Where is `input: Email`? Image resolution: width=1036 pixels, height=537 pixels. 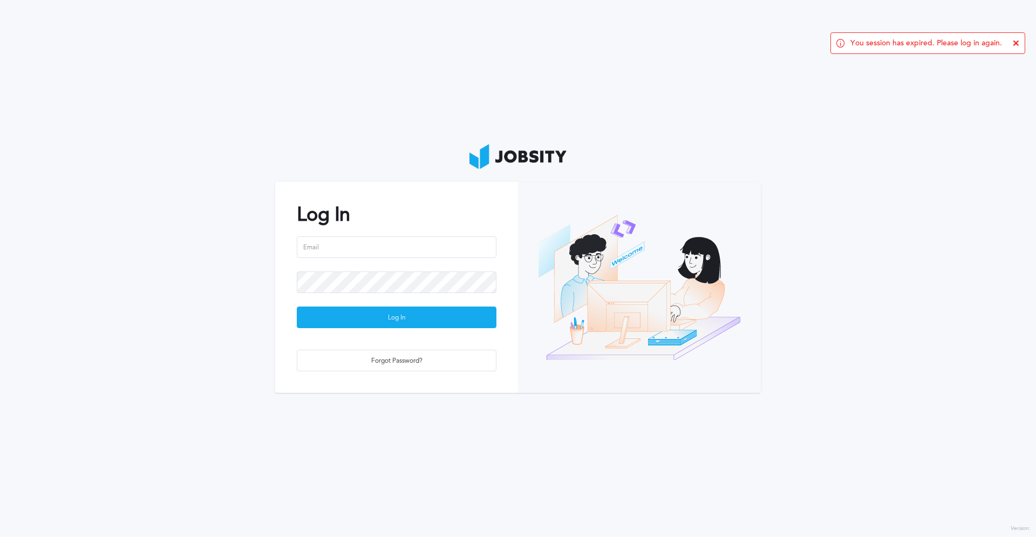
input: Email is located at coordinates (397, 247).